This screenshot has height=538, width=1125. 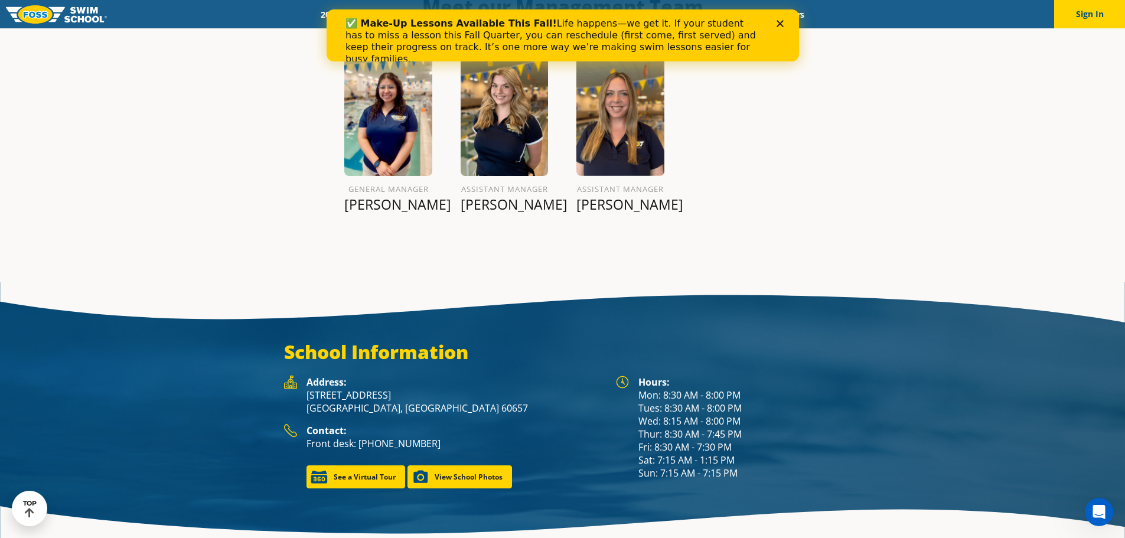 What do you see at coordinates (409, 14) in the screenshot?
I see `a: Schools` at bounding box center [409, 14].